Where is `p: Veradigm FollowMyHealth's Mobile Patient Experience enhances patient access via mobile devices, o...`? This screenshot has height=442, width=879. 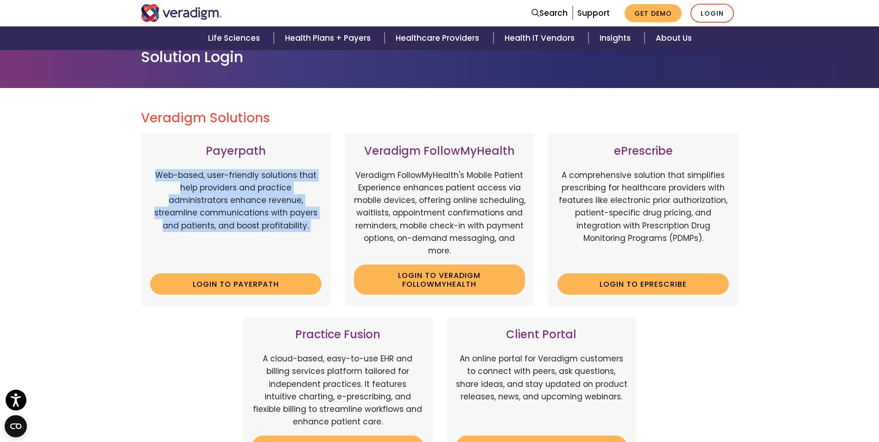
p: Veradigm FollowMyHealth's Mobile Patient Experience enhances patient access via mobile devices, o... is located at coordinates (440, 213).